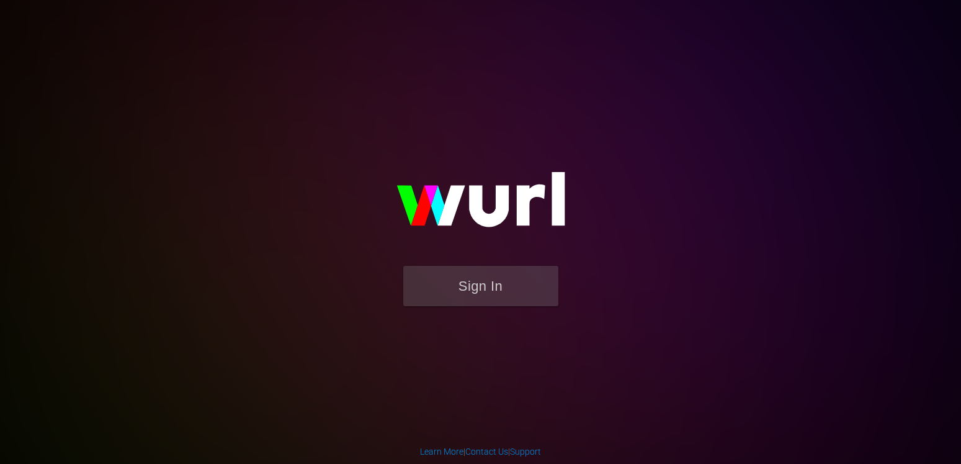 The image size is (961, 464). What do you see at coordinates (481, 205) in the screenshot?
I see `img: wurl-logo-on-black-223613ac3d8ba8fe6dc639794a292ebdb59501304c7dfd60c99c58986ef67473.svg` at bounding box center [481, 205].